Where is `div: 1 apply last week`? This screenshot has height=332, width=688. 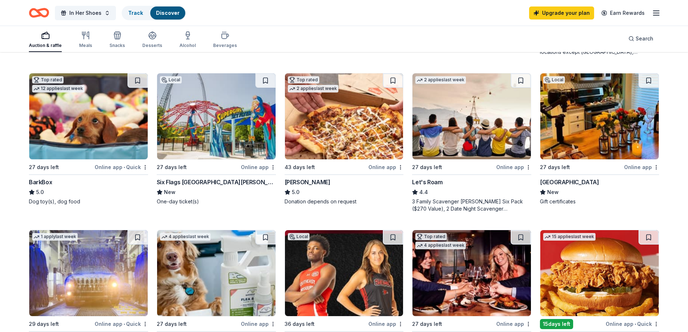 div: 1 apply last week is located at coordinates (55, 236).